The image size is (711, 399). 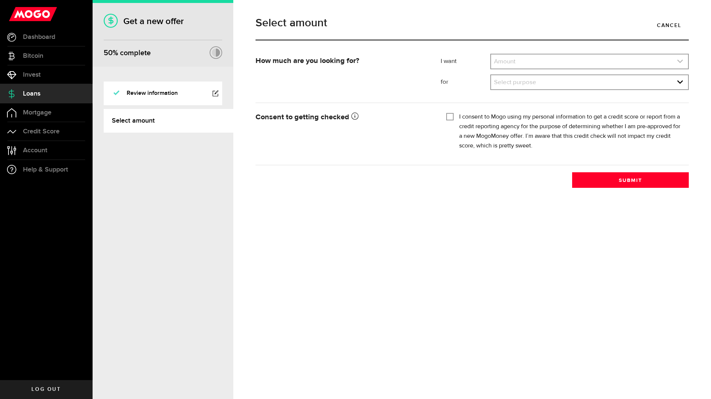 What do you see at coordinates (31, 94) in the screenshot?
I see `span: Loans` at bounding box center [31, 94].